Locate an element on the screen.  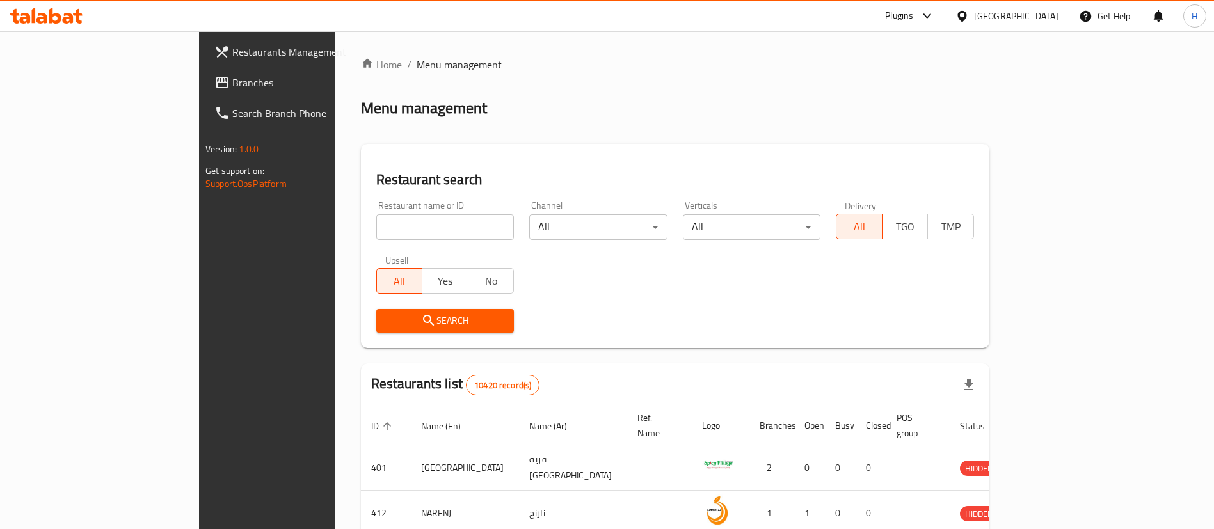
span: POS group is located at coordinates (915, 426).